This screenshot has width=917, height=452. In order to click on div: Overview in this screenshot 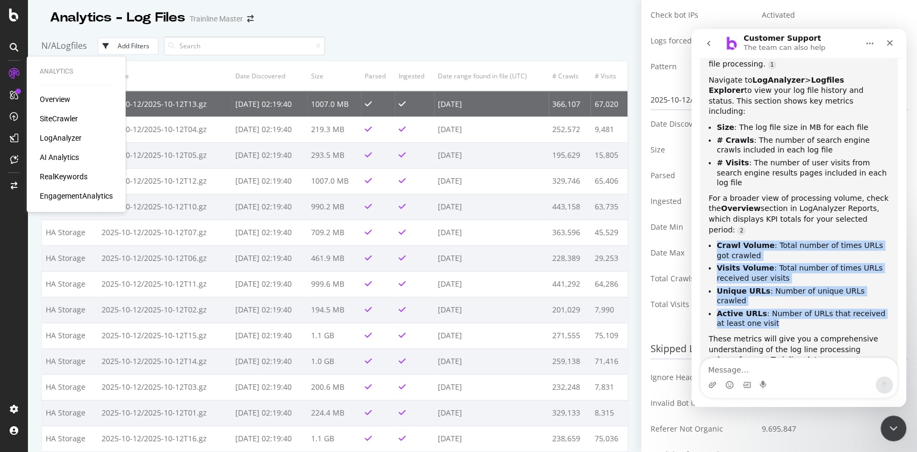, I will do `click(55, 99)`.